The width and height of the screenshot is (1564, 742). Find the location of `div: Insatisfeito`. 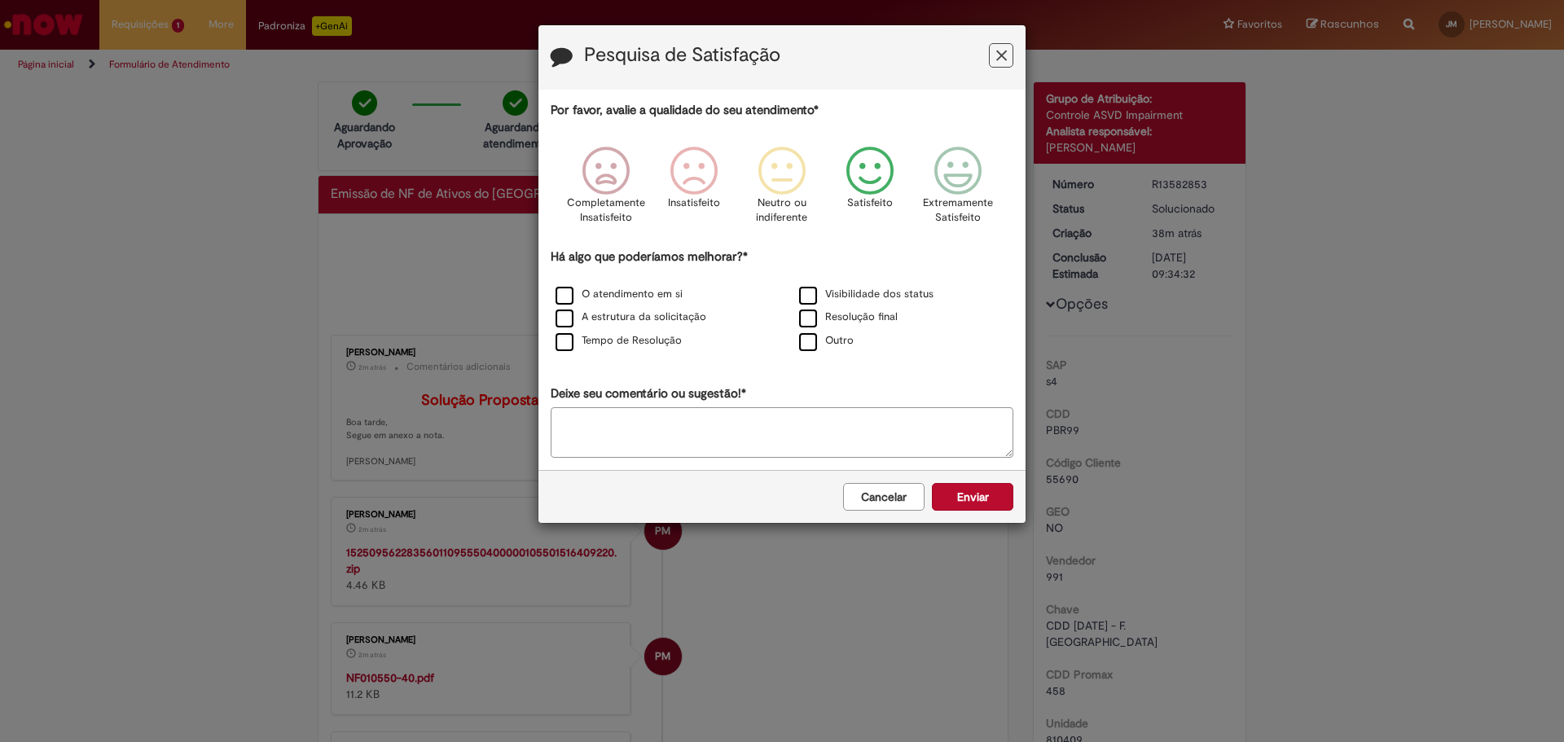

div: Insatisfeito is located at coordinates (694, 190).